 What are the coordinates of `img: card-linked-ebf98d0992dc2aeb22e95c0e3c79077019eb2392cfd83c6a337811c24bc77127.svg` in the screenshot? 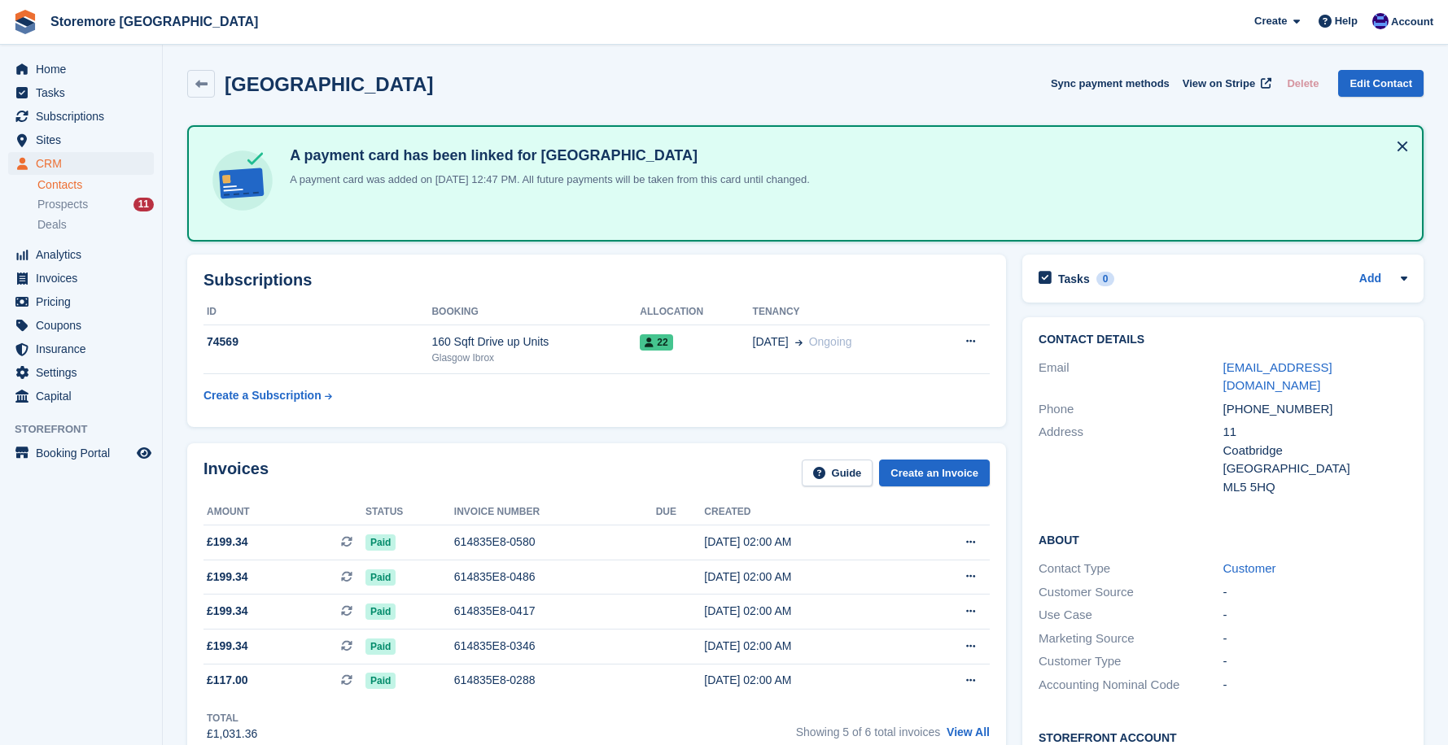 It's located at (242, 181).